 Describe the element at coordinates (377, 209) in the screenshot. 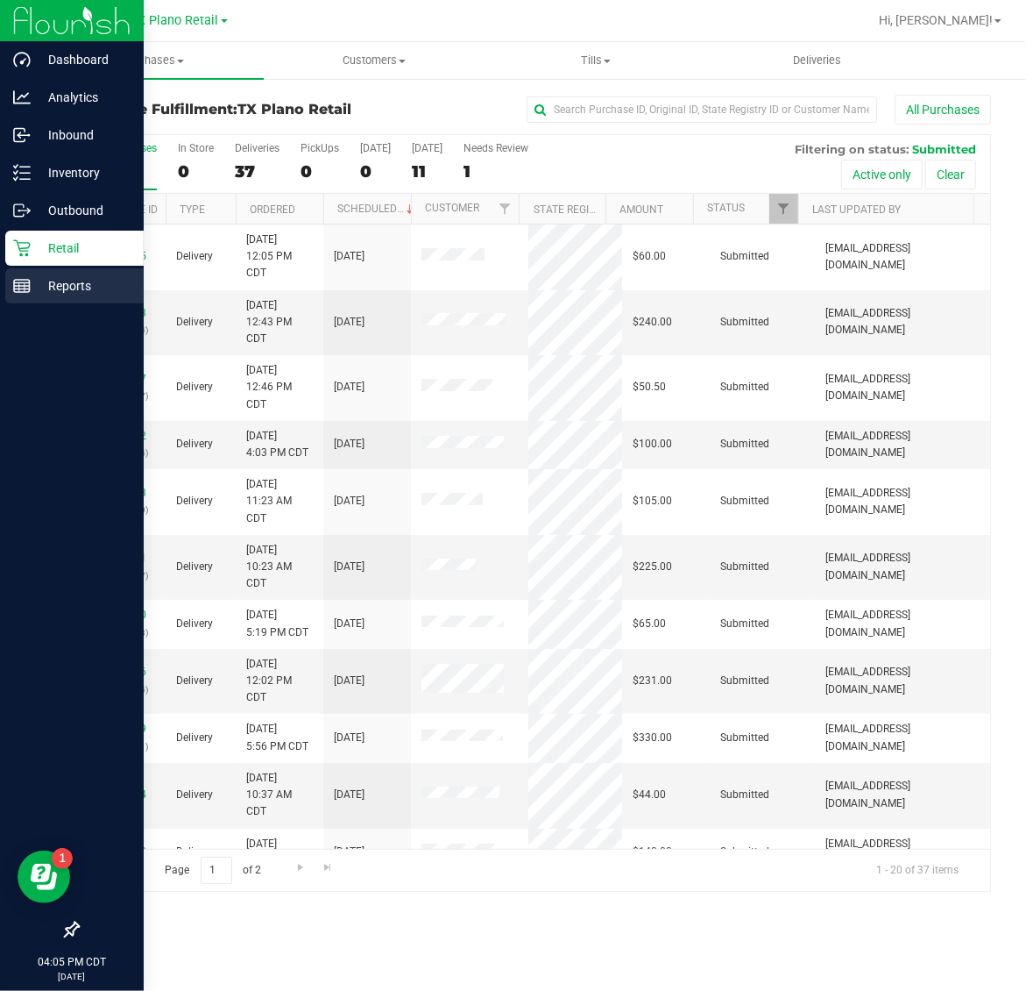

I see `a: Scheduled` at that location.